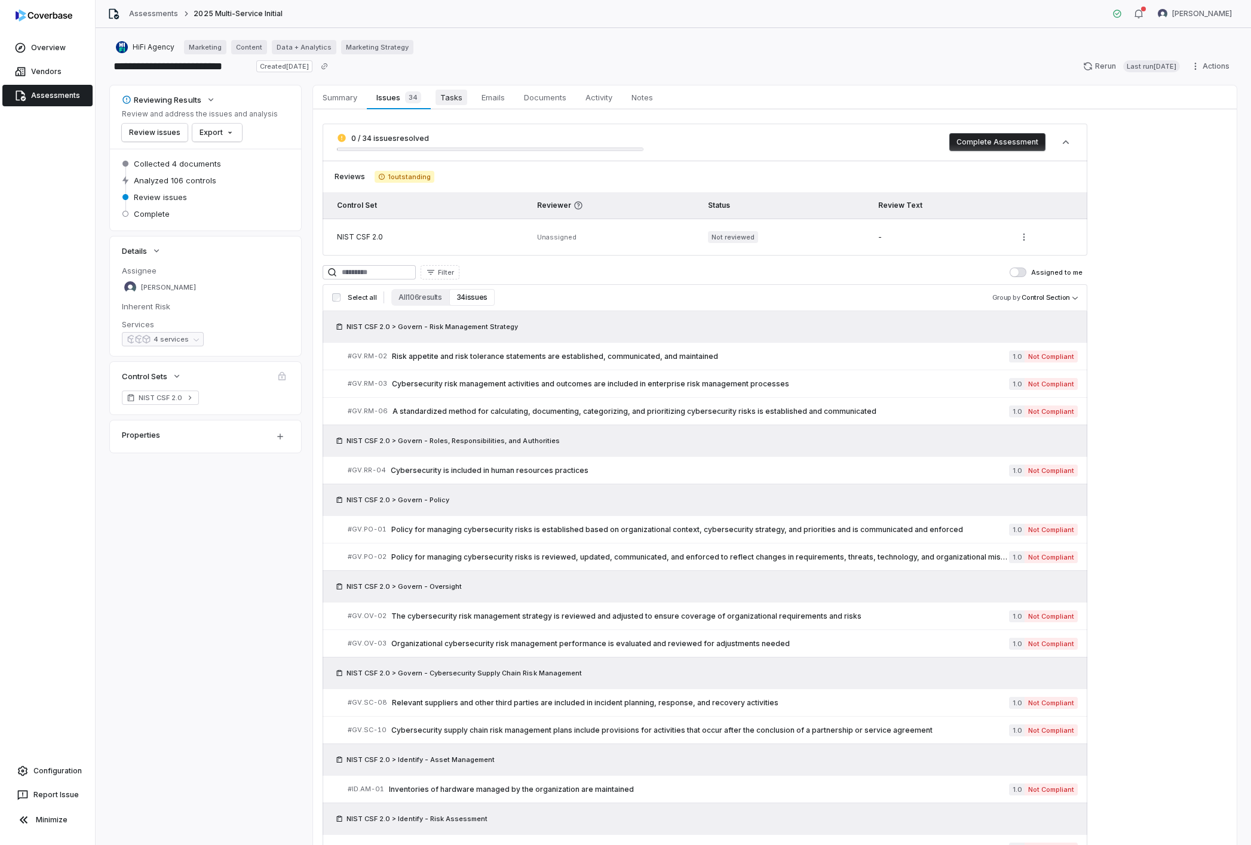 This screenshot has width=1251, height=845. What do you see at coordinates (377, 47) in the screenshot?
I see `a: Marketing Strategy` at bounding box center [377, 47].